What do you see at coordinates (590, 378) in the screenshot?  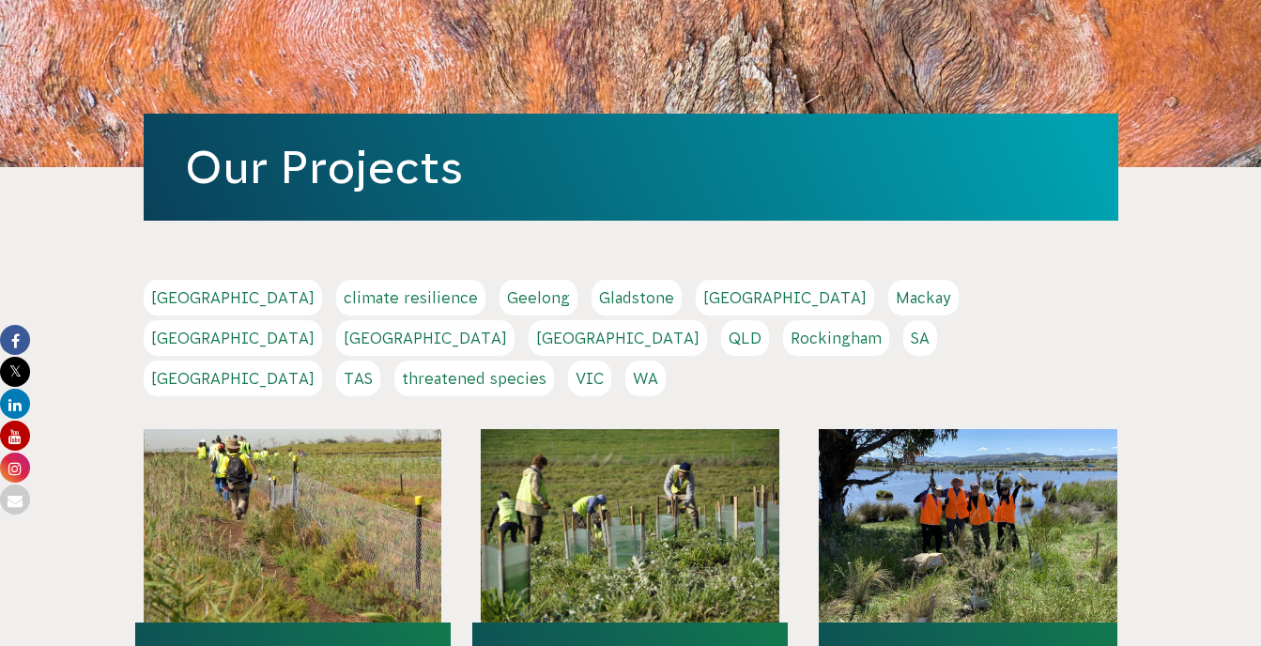 I see `a: VIC` at bounding box center [590, 378].